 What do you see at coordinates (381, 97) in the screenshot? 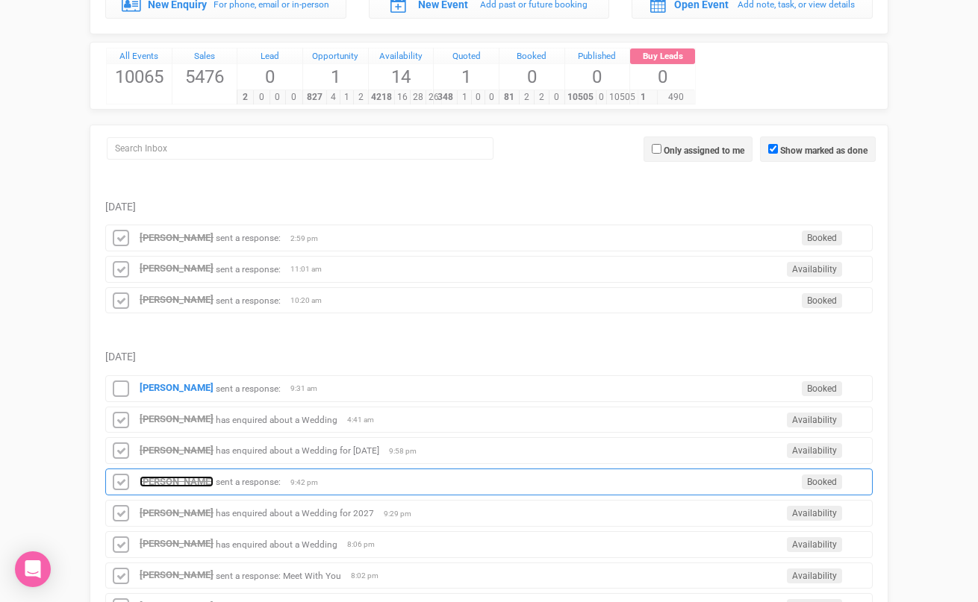
I see `span: 4218` at bounding box center [381, 97].